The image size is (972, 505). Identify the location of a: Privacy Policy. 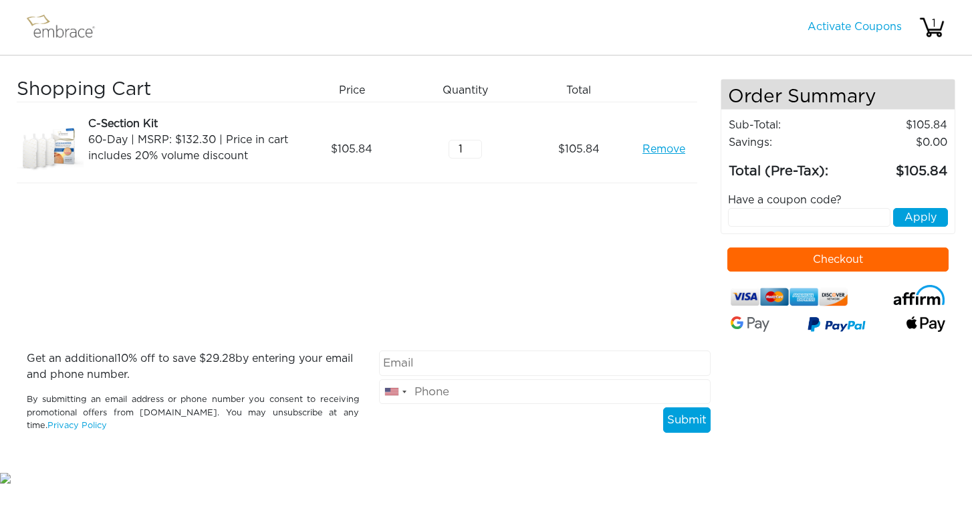
(77, 425).